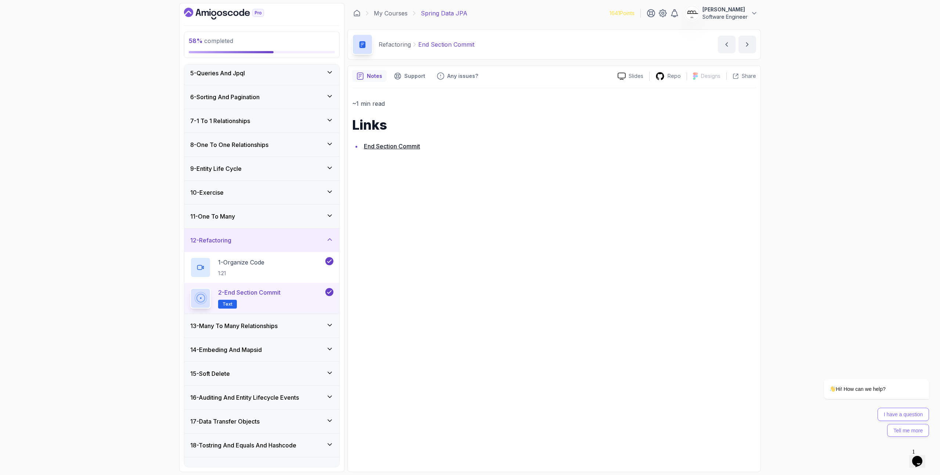 This screenshot has height=475, width=940. What do you see at coordinates (463, 76) in the screenshot?
I see `p: Any issues?` at bounding box center [463, 76].